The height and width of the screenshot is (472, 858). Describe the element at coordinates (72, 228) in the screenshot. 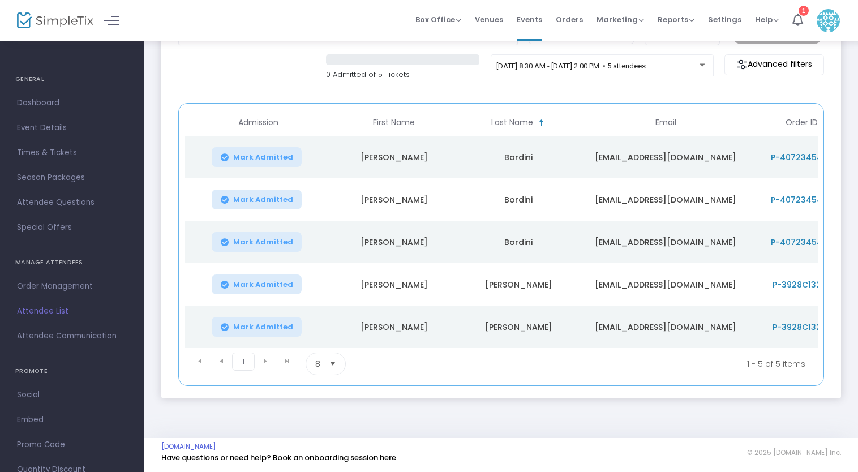

I see `span: Special Offers` at that location.